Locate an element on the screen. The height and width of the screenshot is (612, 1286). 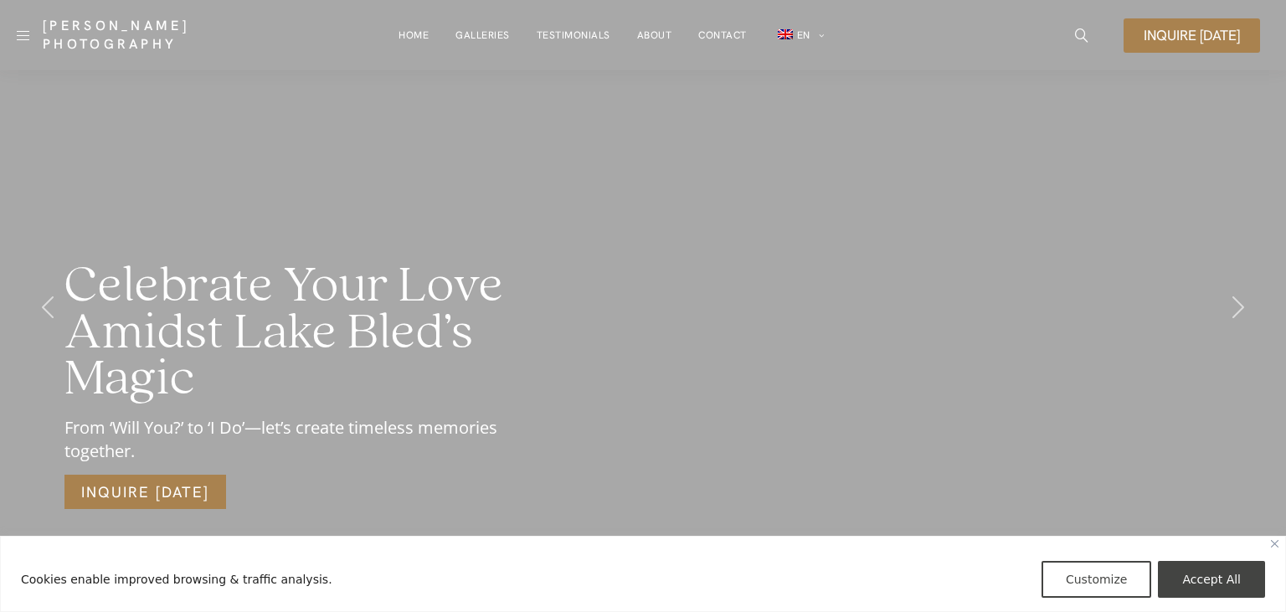
img: Close is located at coordinates (1275, 543).